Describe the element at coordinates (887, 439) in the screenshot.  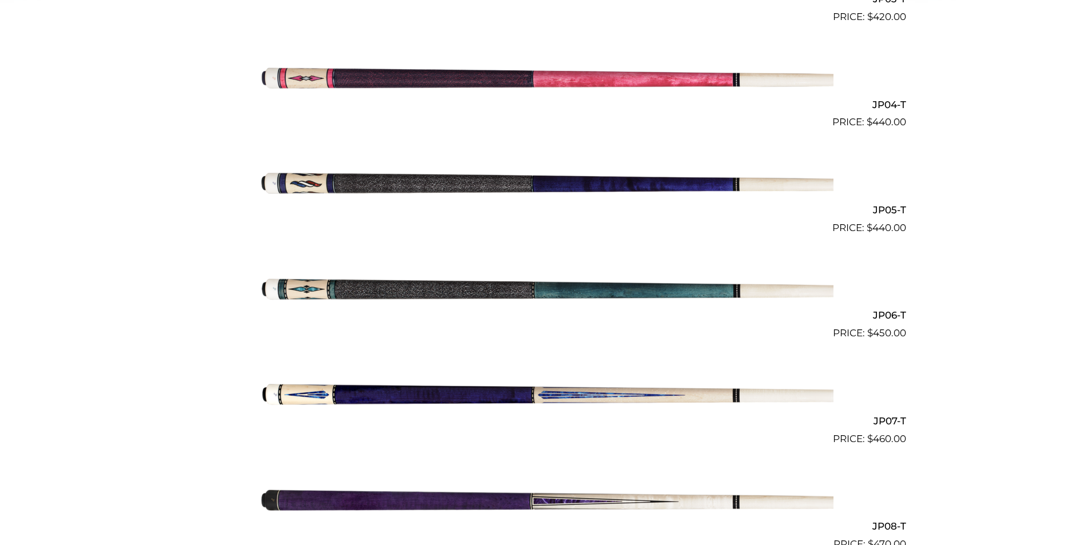
I see `bdi: 460.00` at that location.